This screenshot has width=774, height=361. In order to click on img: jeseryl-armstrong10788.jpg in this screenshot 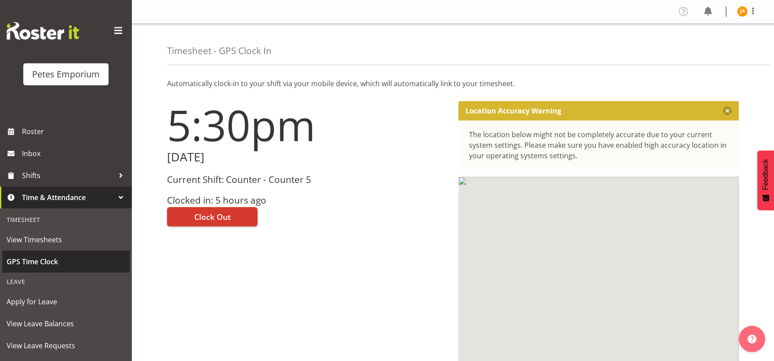, I will do `click(742, 11)`.